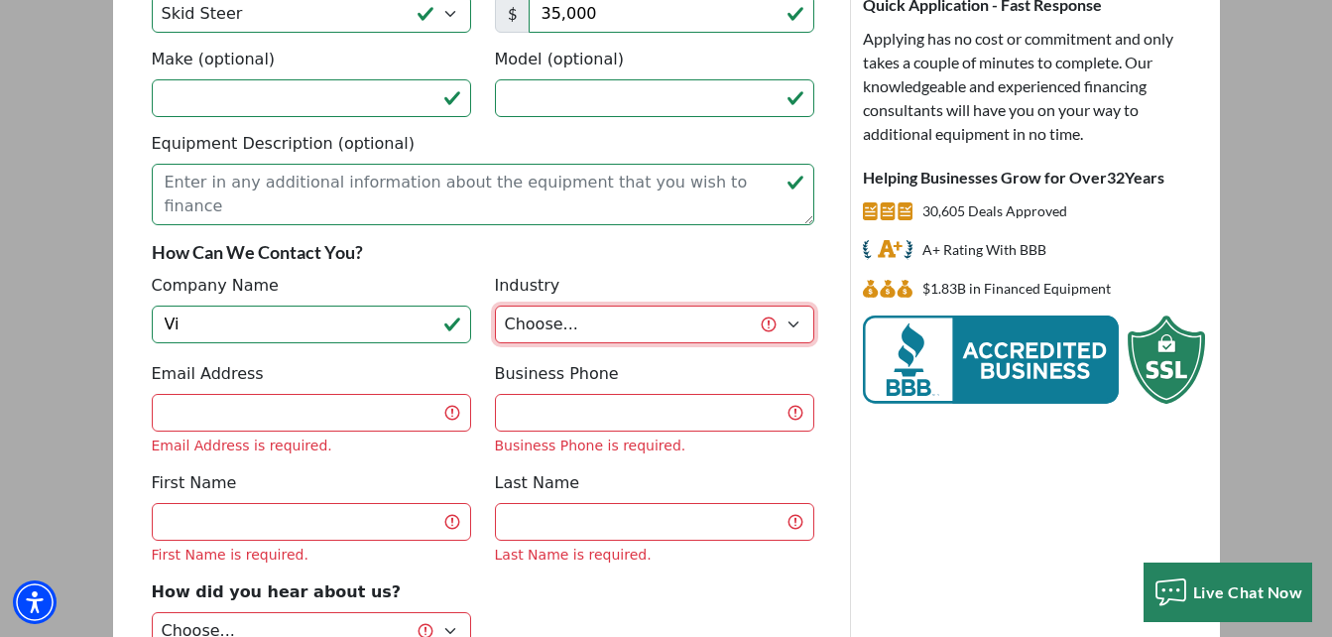 The height and width of the screenshot is (637, 1332). Describe the element at coordinates (311, 554) in the screenshot. I see `div: First Name is required.` at that location.